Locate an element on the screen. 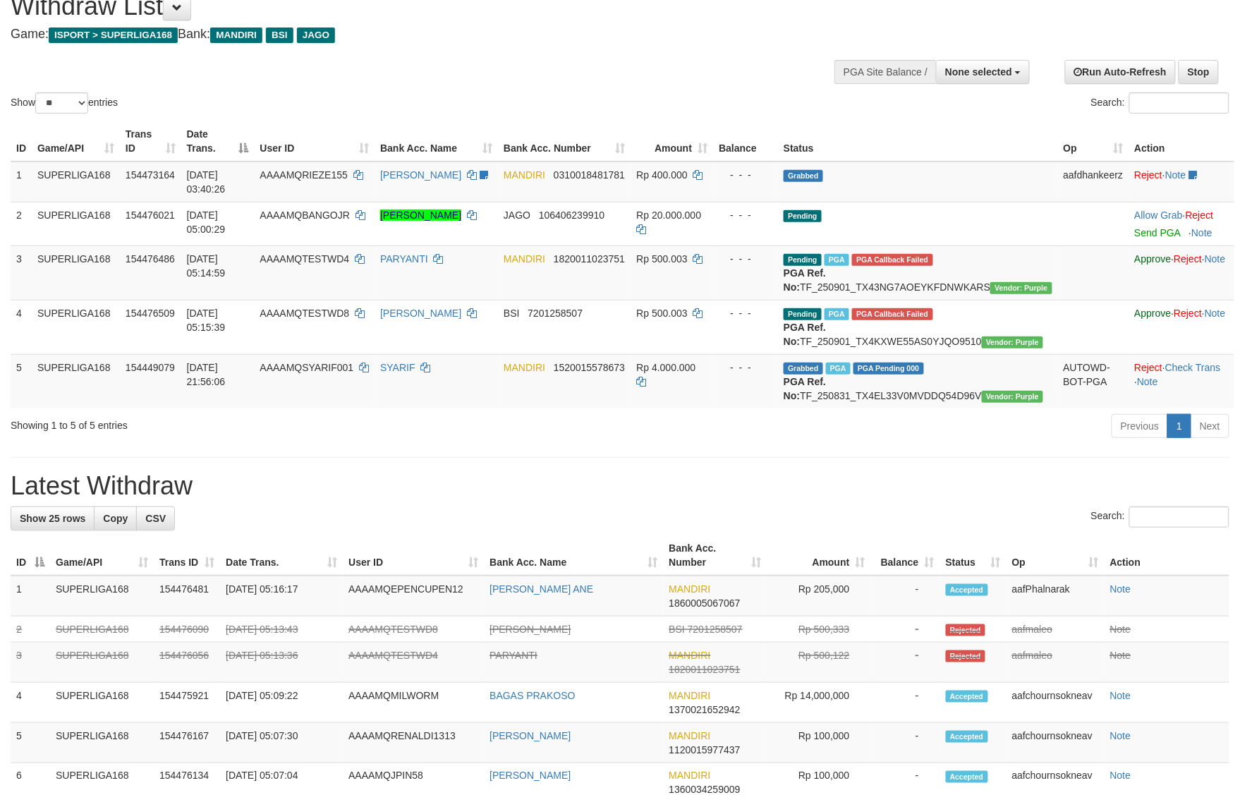  td: AUTOWD-BOT-PGA is located at coordinates (1093, 381).